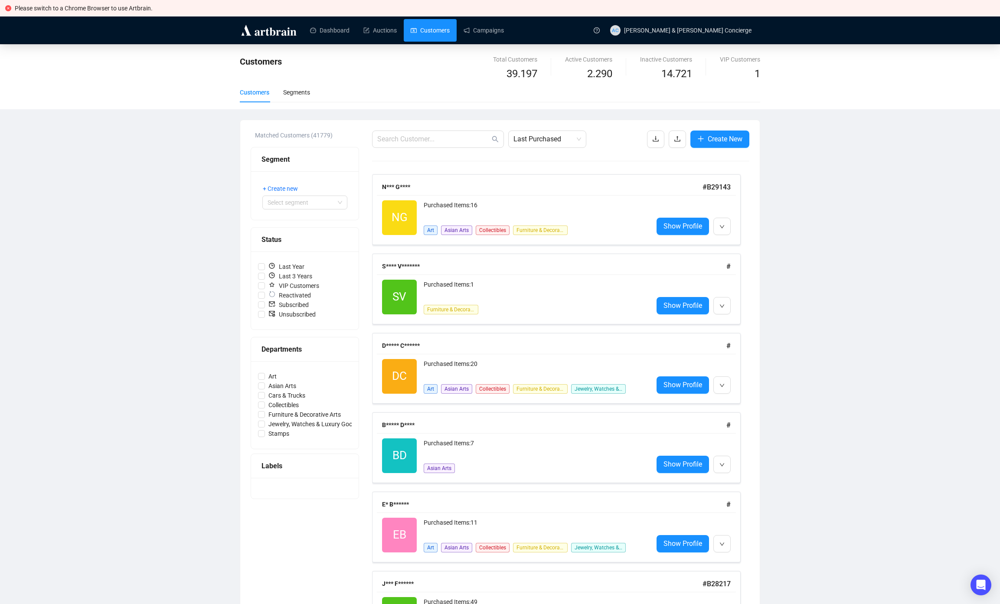 This screenshot has width=1000, height=604. What do you see at coordinates (400, 376) in the screenshot?
I see `span: DC` at bounding box center [400, 376].